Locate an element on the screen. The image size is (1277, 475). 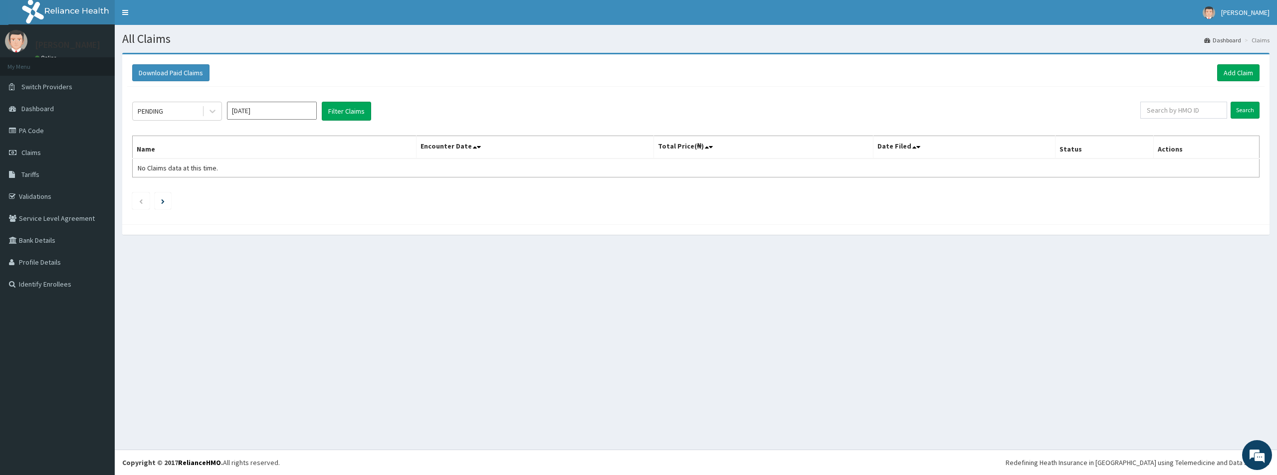
span: Dashboard is located at coordinates (37, 109).